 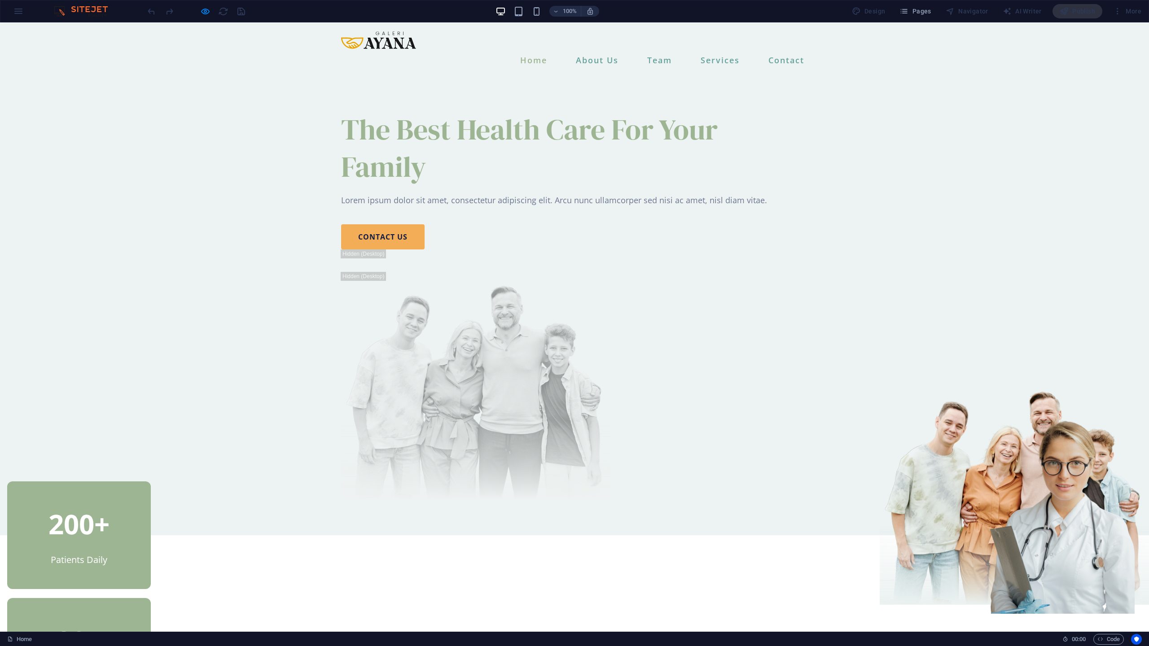 I want to click on span: Pages, so click(x=915, y=11).